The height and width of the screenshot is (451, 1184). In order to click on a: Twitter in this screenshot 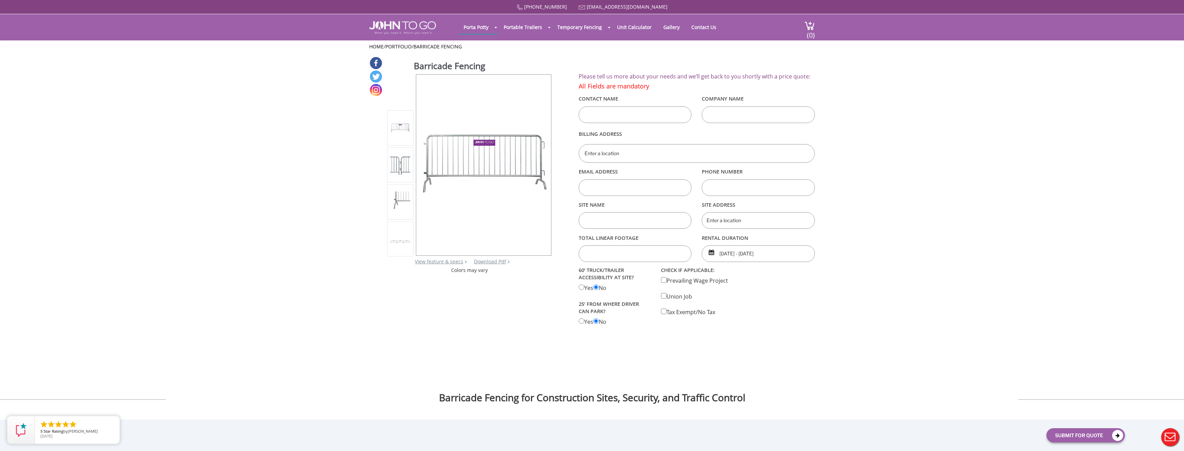, I will do `click(376, 76)`.